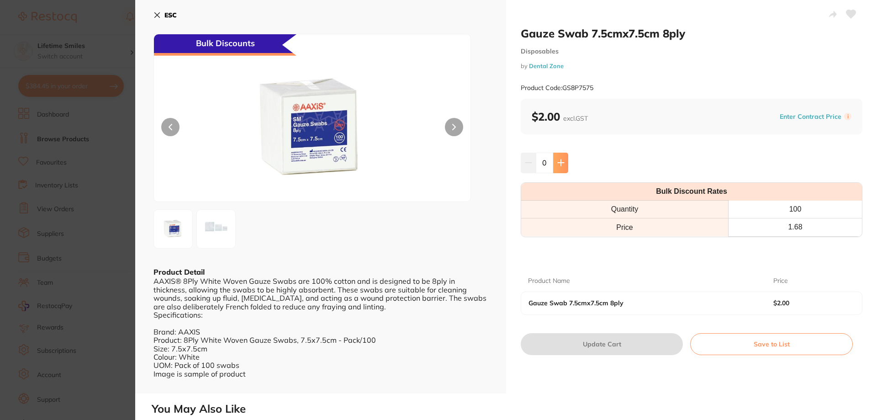 Image resolution: width=877 pixels, height=420 pixels. What do you see at coordinates (781, 281) in the screenshot?
I see `p: Price` at bounding box center [781, 281].